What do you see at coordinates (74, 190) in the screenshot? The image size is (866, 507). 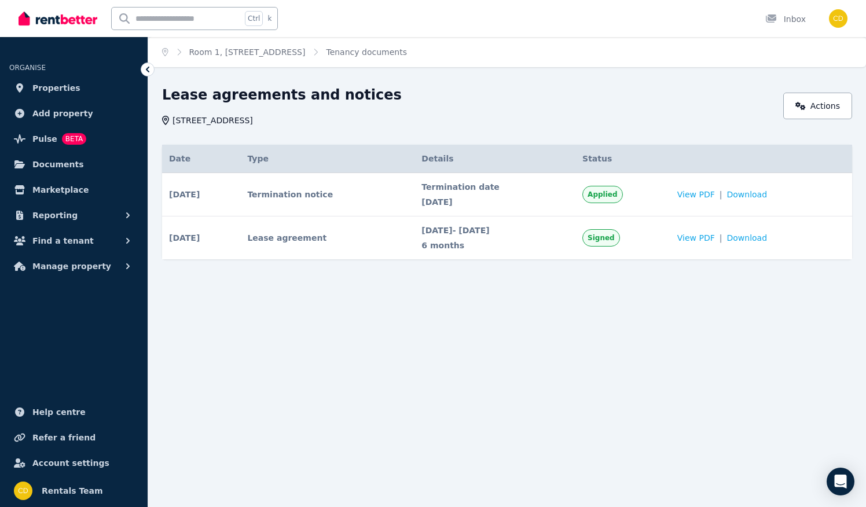 I see `a: Marketplace` at bounding box center [74, 190].